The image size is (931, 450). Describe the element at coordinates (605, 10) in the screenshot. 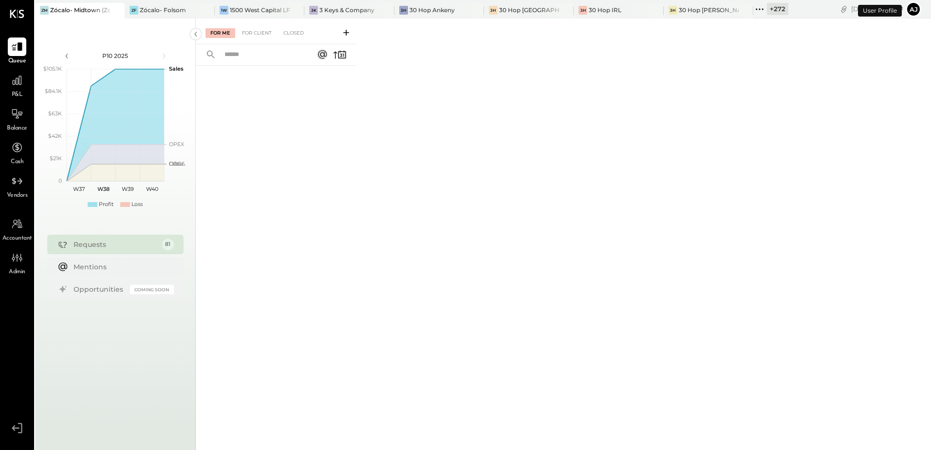

I see `div: 30 Hop IRL` at that location.